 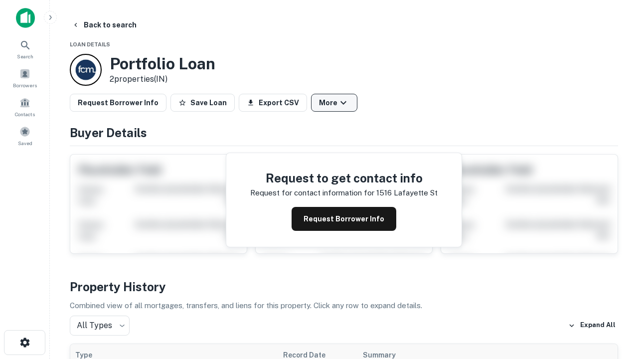 I want to click on span: Search, so click(x=25, y=56).